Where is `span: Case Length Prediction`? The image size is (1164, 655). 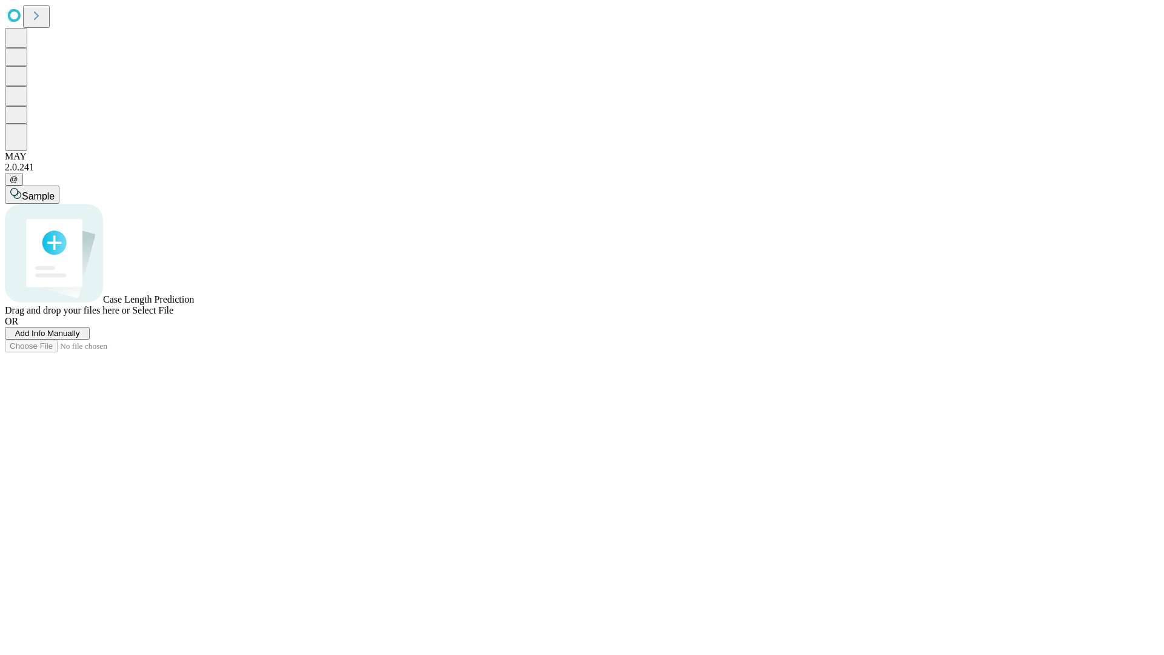 span: Case Length Prediction is located at coordinates (149, 299).